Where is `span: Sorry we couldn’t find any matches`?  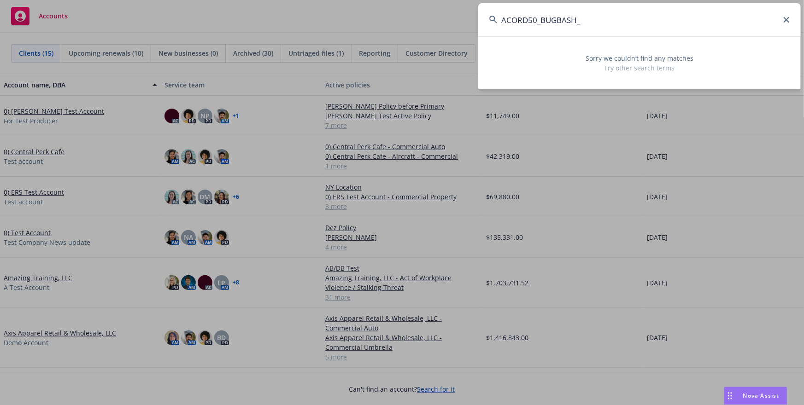 span: Sorry we couldn’t find any matches is located at coordinates (639, 58).